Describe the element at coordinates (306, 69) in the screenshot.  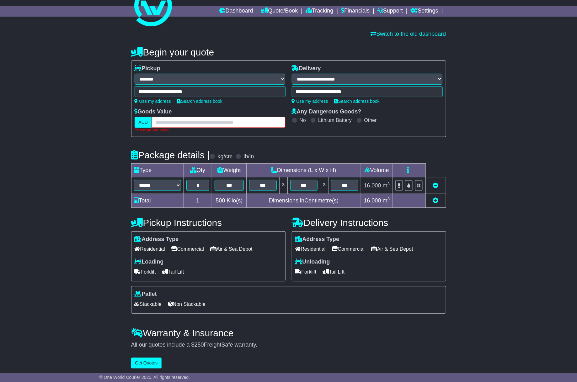
I see `label: Delivery` at that location.